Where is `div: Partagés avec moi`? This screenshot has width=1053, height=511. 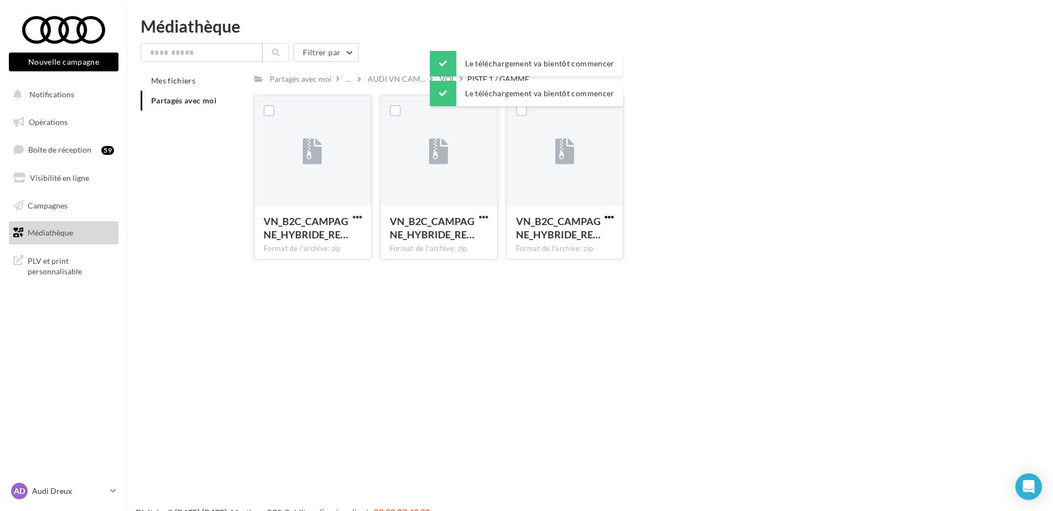 div: Partagés avec moi is located at coordinates (301, 79).